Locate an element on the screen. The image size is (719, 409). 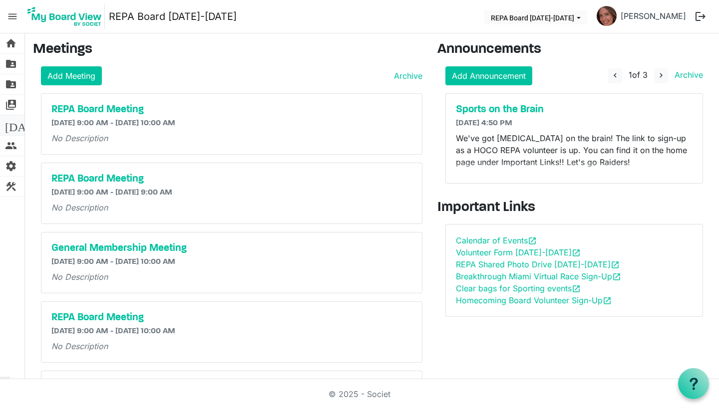
a: General Membership Meeting is located at coordinates (232, 249).